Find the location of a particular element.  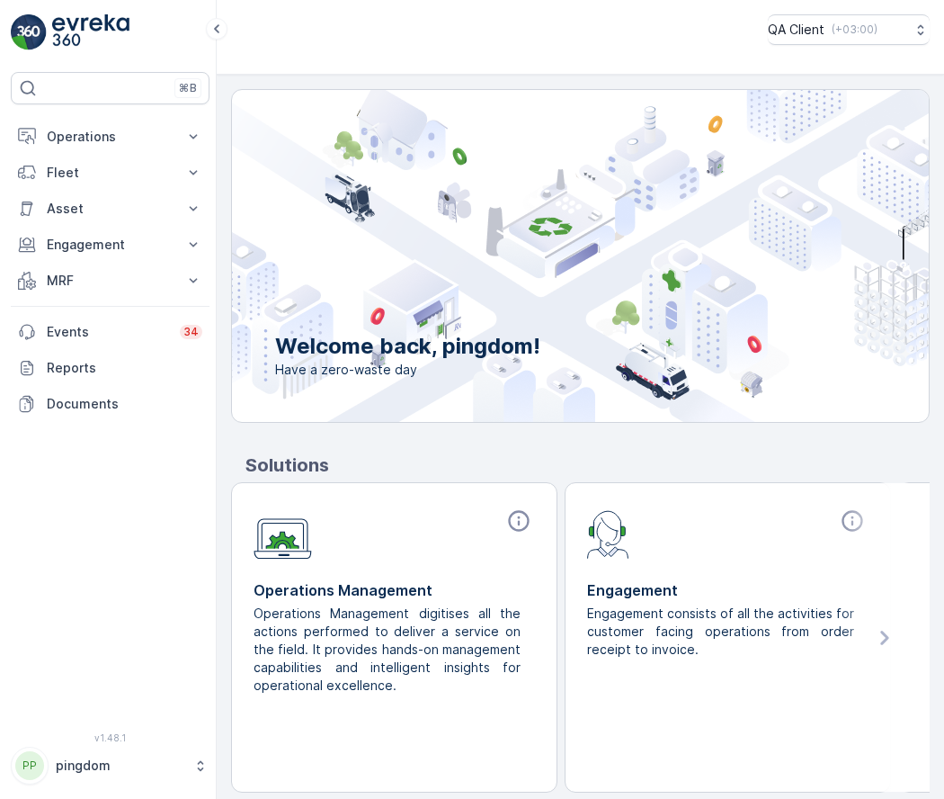

p: Events is located at coordinates (108, 332).